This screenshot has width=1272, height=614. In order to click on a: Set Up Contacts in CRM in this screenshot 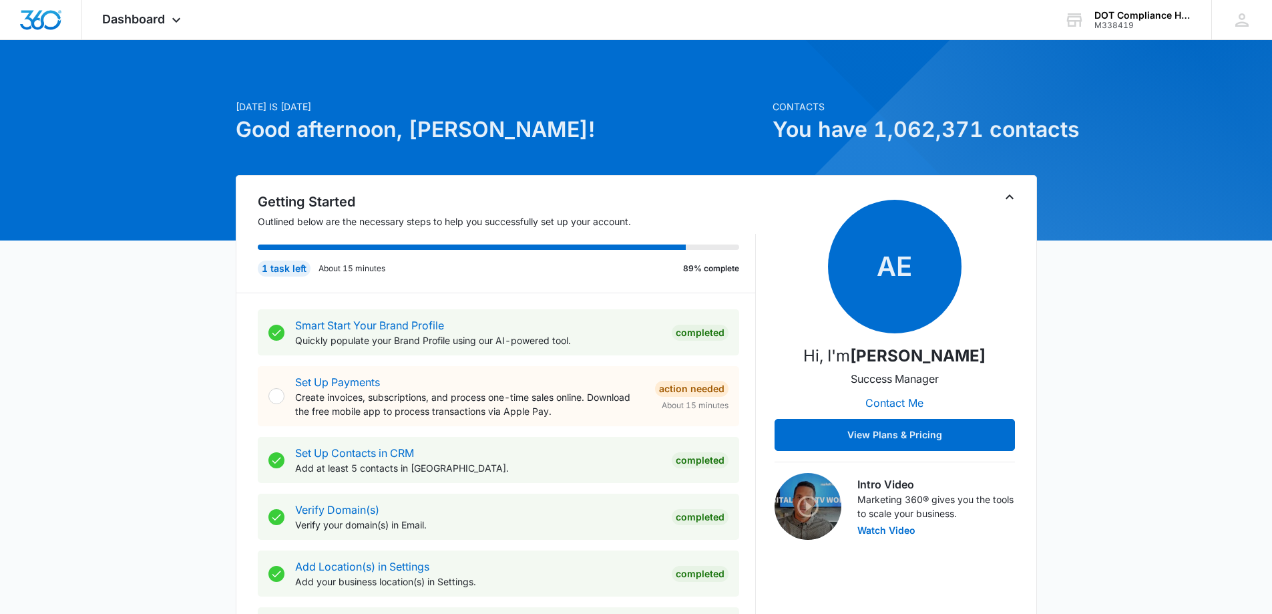, I will do `click(355, 453)`.